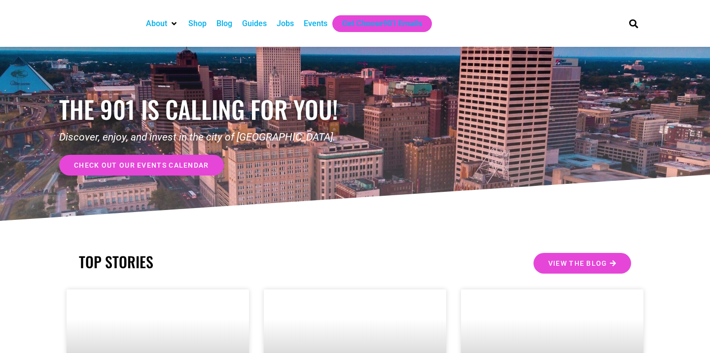 The image size is (710, 353). I want to click on nav: Main nav, so click(377, 24).